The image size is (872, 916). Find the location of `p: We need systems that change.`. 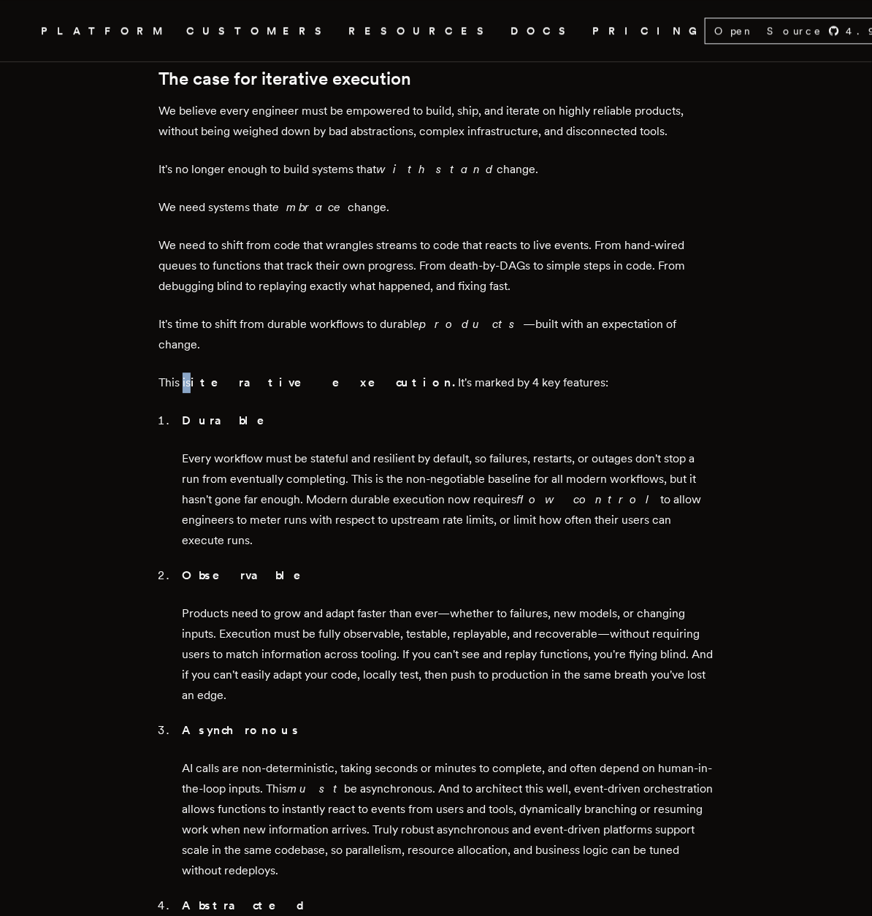

p: We need systems that change. is located at coordinates (436, 207).